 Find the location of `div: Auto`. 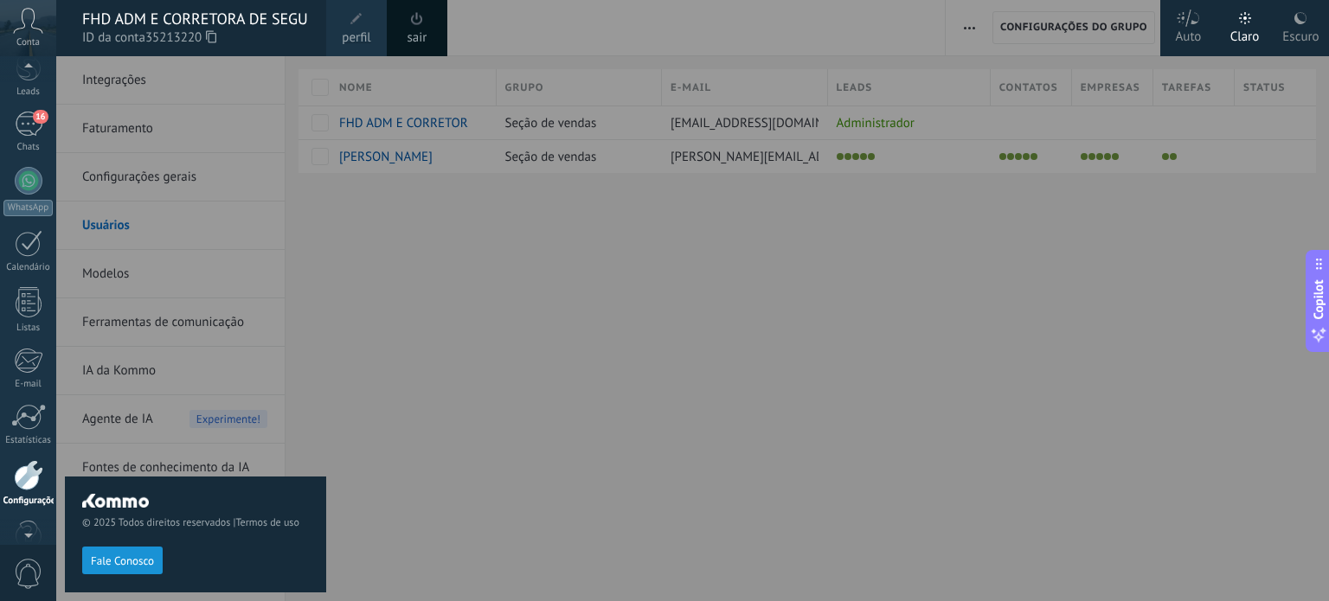

div: Auto is located at coordinates (1189, 34).